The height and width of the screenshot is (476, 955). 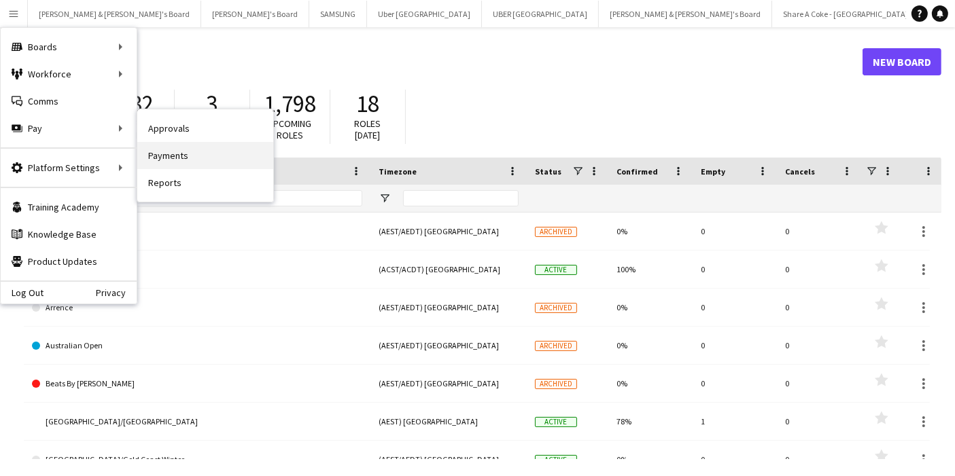 I want to click on span: Timezone, so click(x=398, y=171).